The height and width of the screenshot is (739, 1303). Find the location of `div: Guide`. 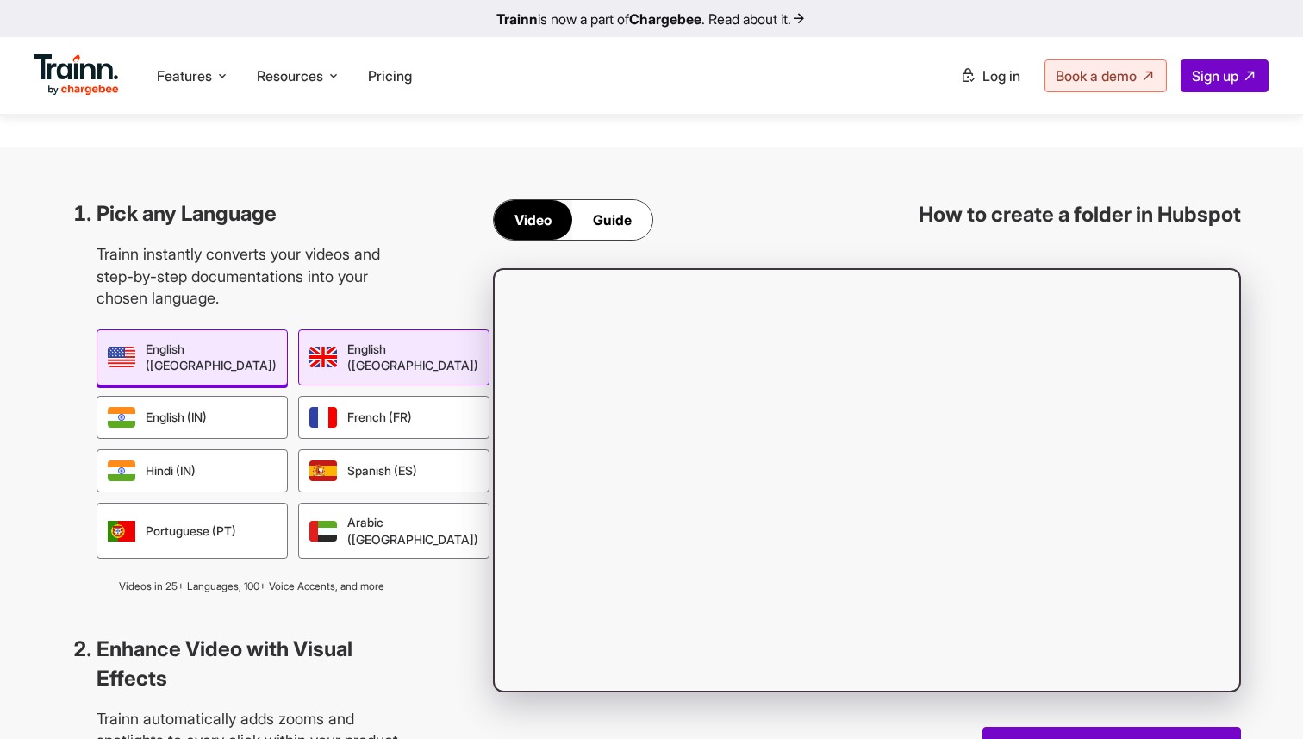

div: Guide is located at coordinates (612, 220).